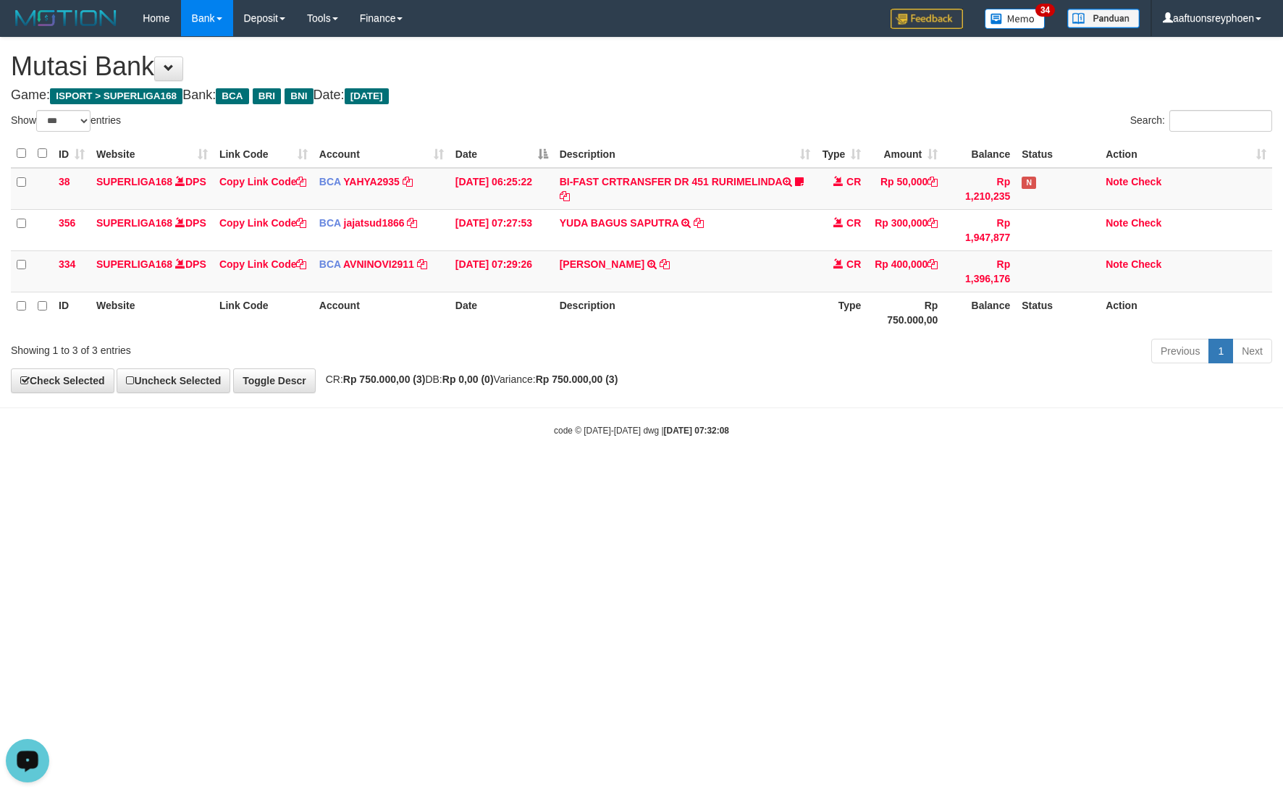 The image size is (1283, 794). What do you see at coordinates (980, 189) in the screenshot?
I see `td: Rp 1,210,235` at bounding box center [980, 189].